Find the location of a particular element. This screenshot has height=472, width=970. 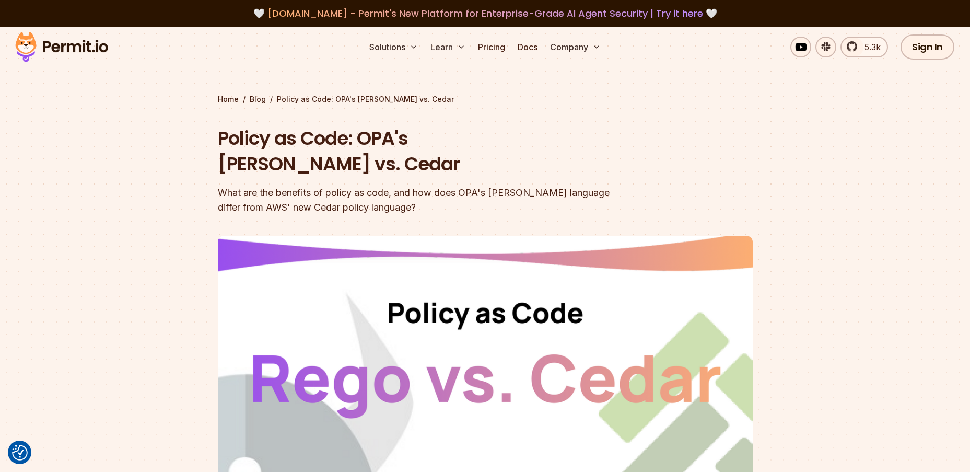

a: Sign In is located at coordinates (927, 47).